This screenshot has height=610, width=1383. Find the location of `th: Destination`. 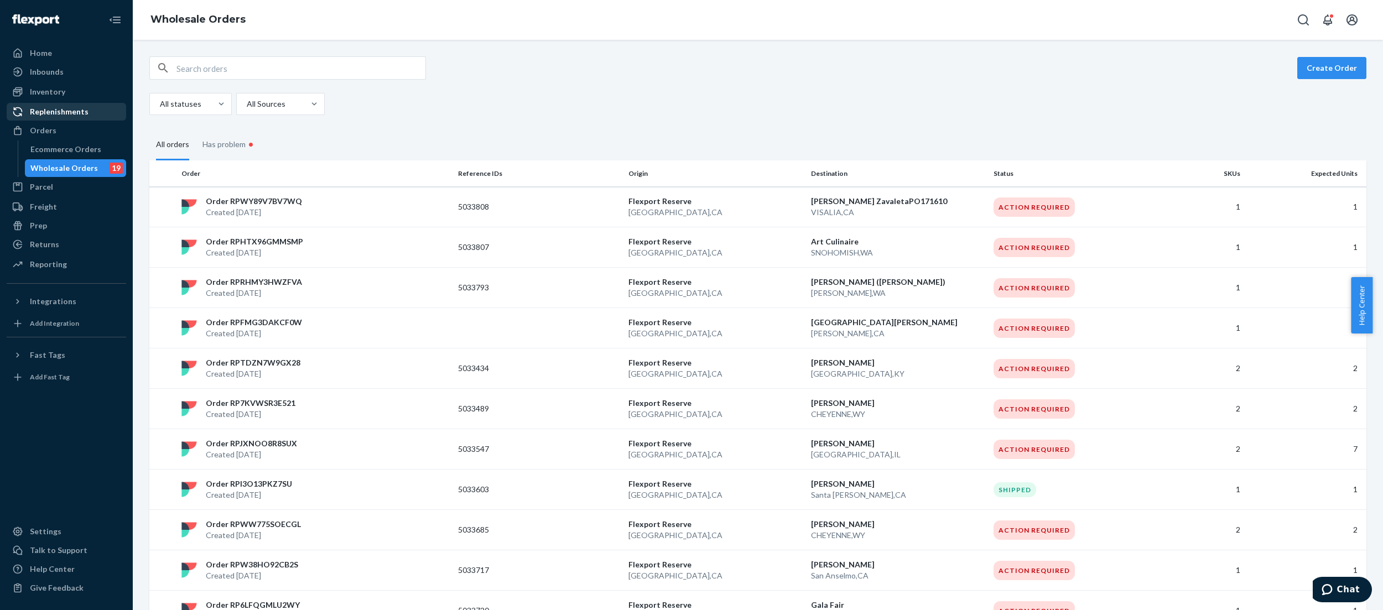

th: Destination is located at coordinates (898, 174).